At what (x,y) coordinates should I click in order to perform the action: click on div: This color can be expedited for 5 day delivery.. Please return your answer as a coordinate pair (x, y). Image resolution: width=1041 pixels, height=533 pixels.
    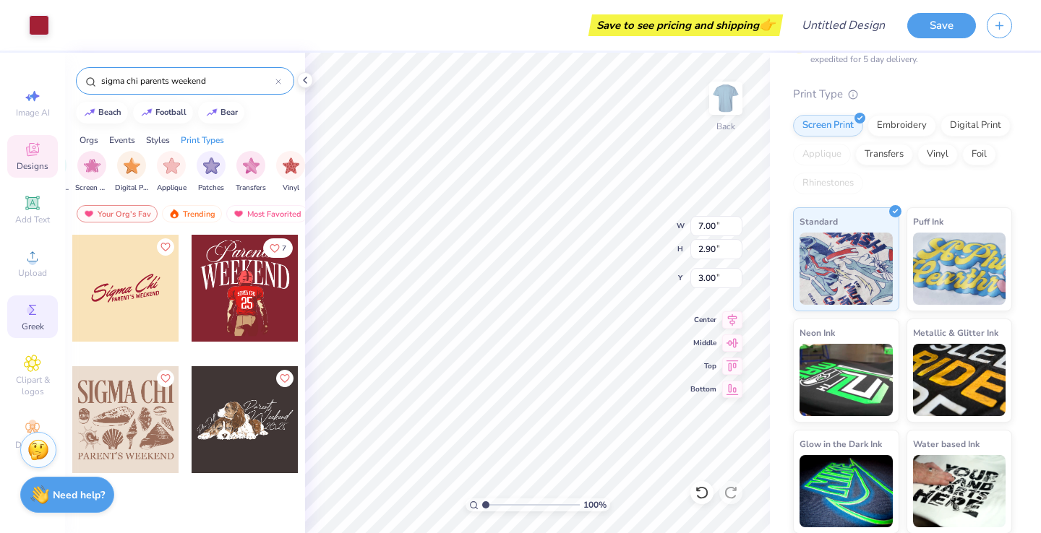
    Looking at the image, I should click on (899, 53).